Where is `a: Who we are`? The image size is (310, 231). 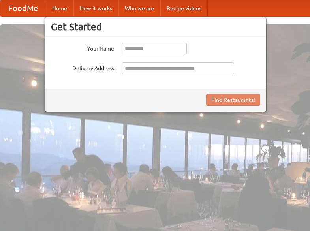
a: Who we are is located at coordinates (139, 8).